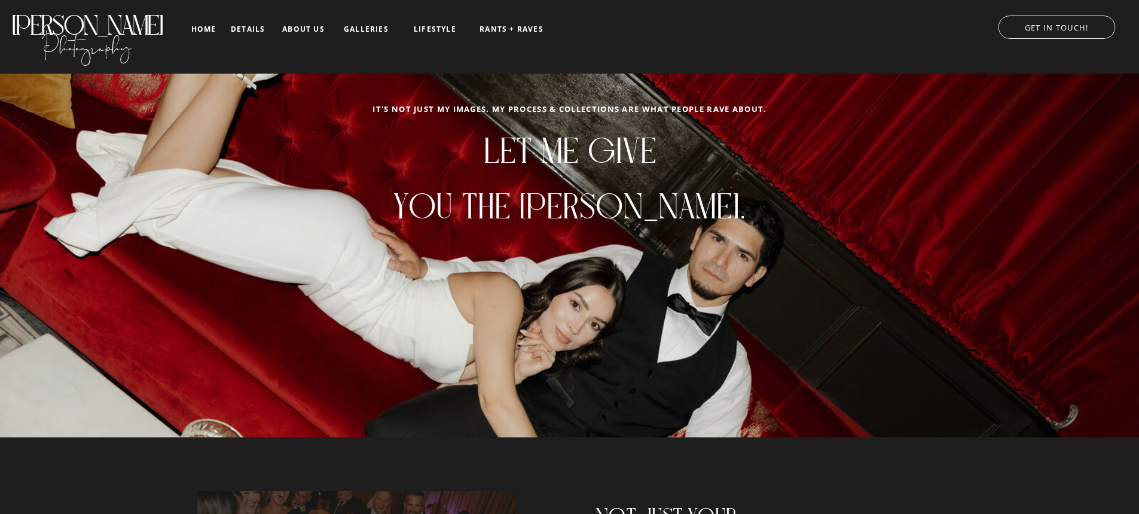  I want to click on a: GET IN TOUCH!, so click(1057, 26).